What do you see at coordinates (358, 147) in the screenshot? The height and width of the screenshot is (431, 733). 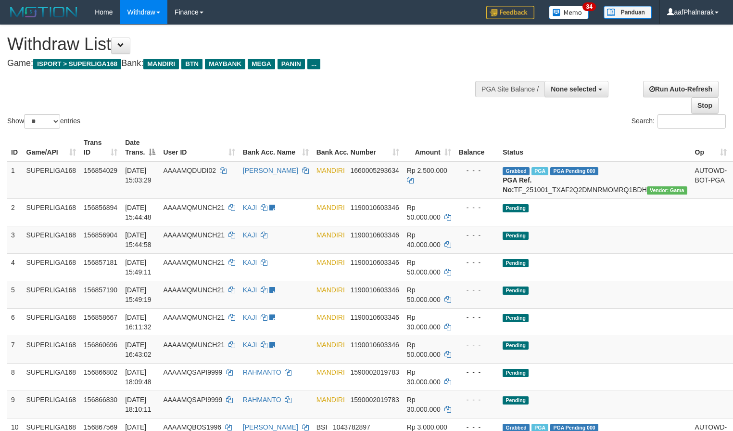 I see `th: Bank Acc. Number: activate to sort column ascending` at bounding box center [358, 147].